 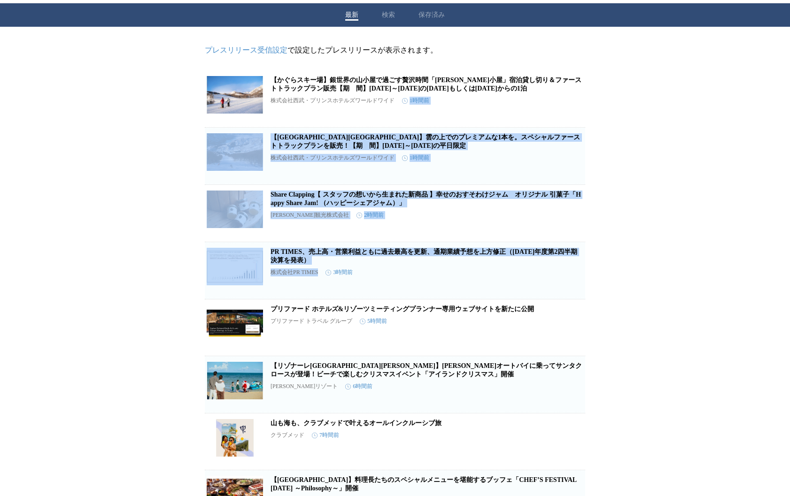 I want to click on time: 5時間前, so click(x=373, y=321).